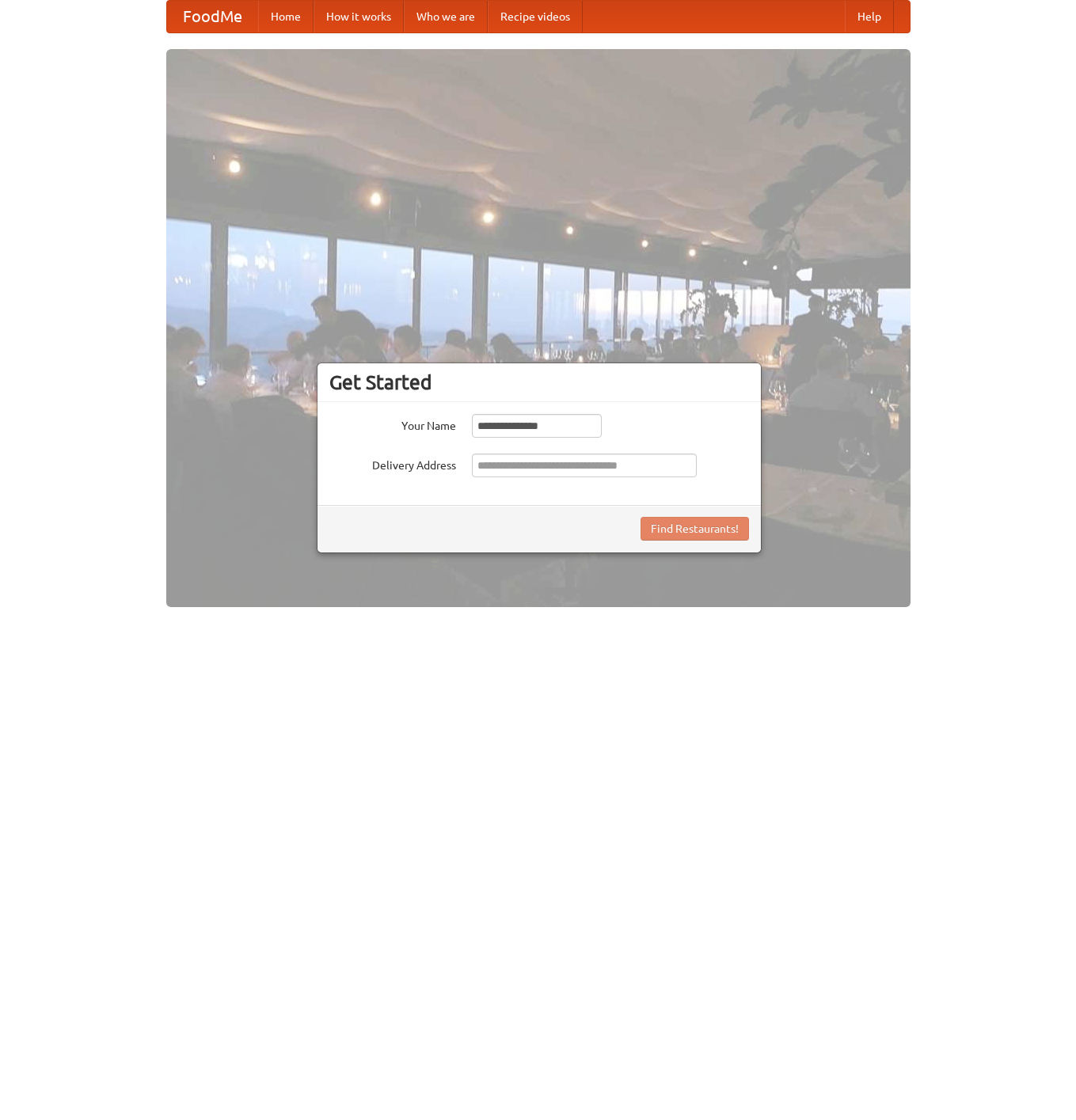 The width and height of the screenshot is (1076, 1120). Describe the element at coordinates (535, 17) in the screenshot. I see `a: Recipe videos` at that location.